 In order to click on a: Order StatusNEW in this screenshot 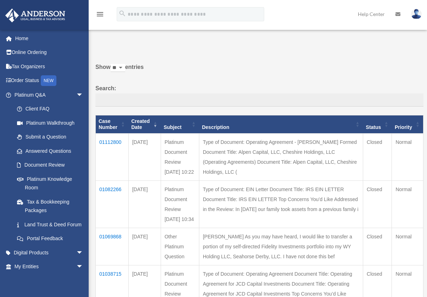, I will do `click(49, 81)`.